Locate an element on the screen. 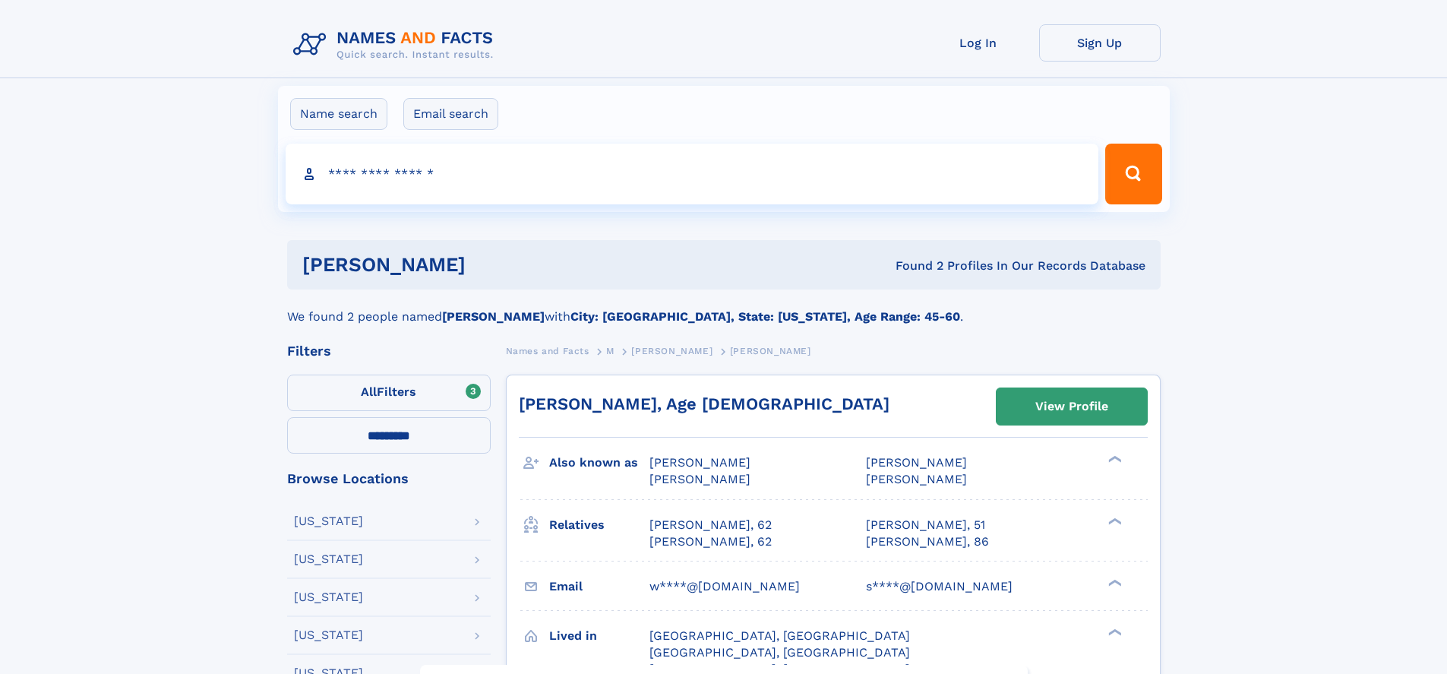 The height and width of the screenshot is (674, 1447). label: Email search is located at coordinates (450, 114).